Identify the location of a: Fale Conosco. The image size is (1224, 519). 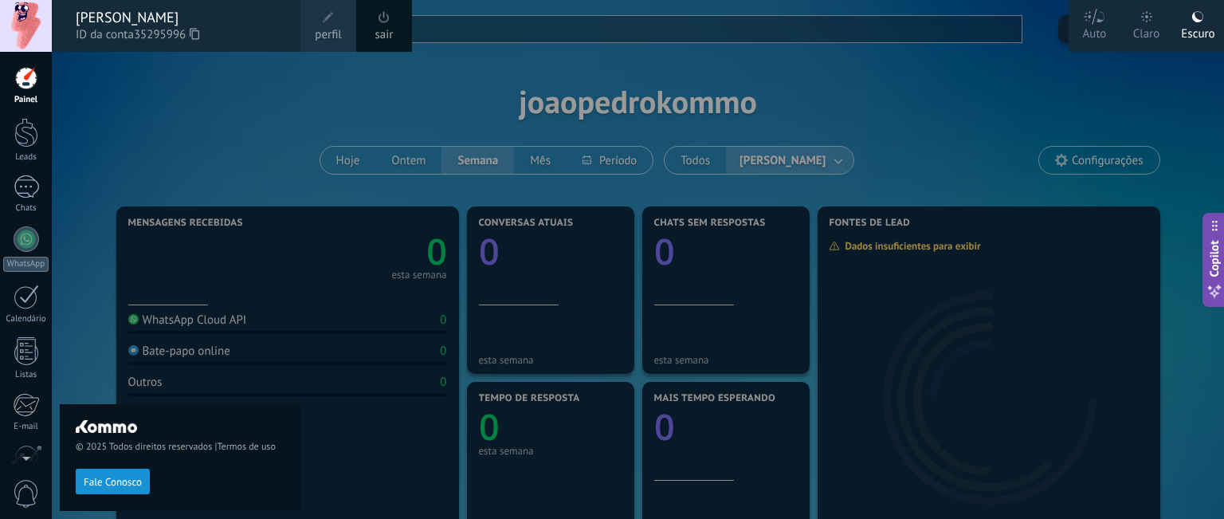
(112, 480).